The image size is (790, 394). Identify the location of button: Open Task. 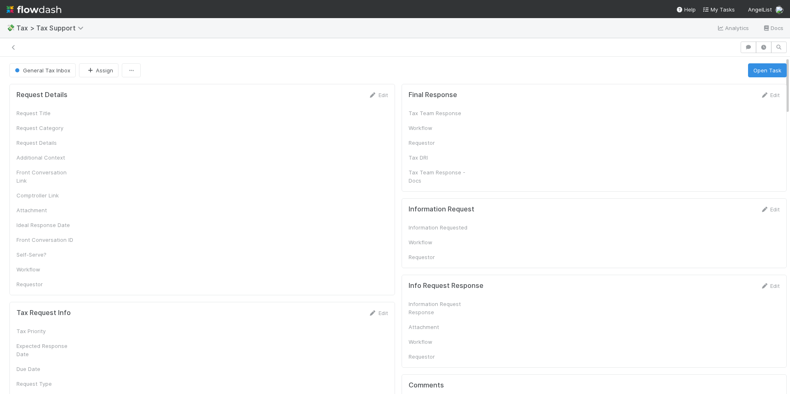
(768, 70).